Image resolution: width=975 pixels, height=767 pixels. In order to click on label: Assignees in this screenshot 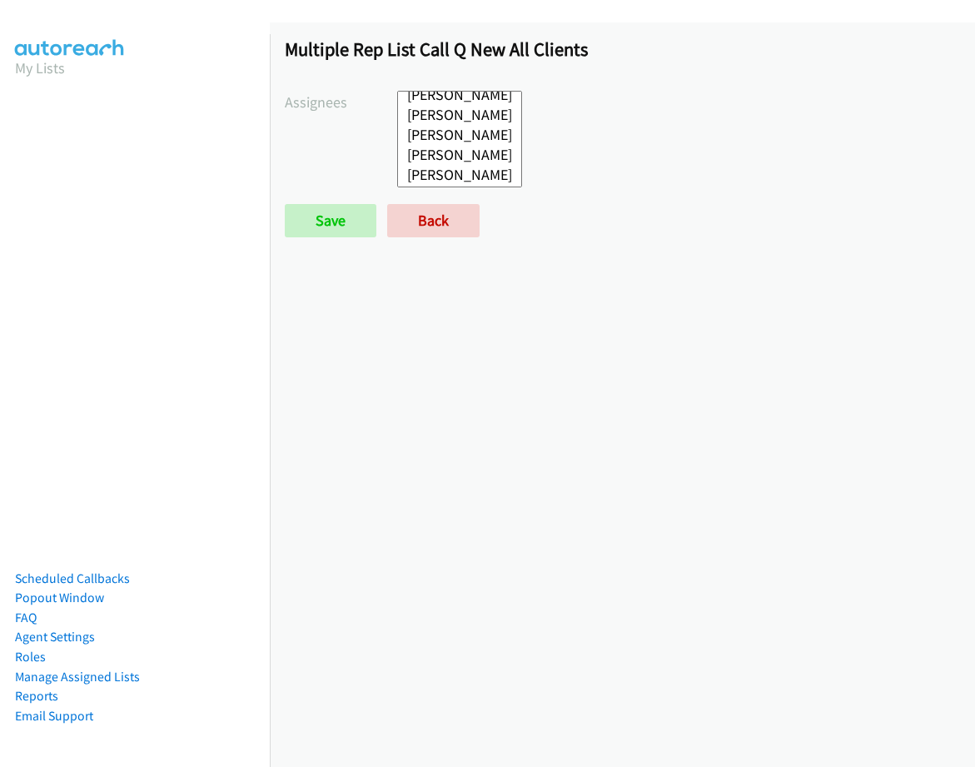, I will do `click(341, 102)`.